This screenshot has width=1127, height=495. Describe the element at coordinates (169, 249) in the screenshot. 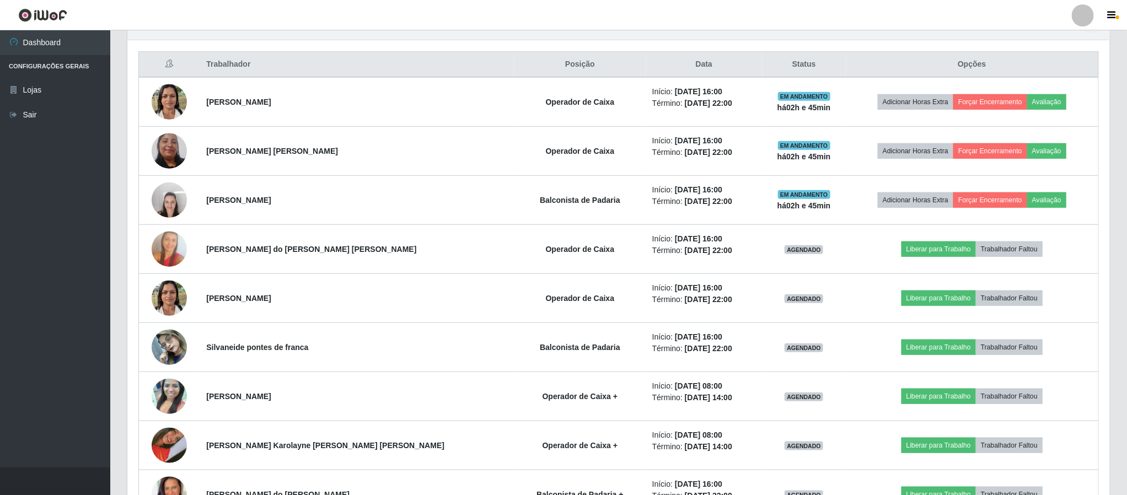

I see `img: 1757236208541.jpeg` at that location.